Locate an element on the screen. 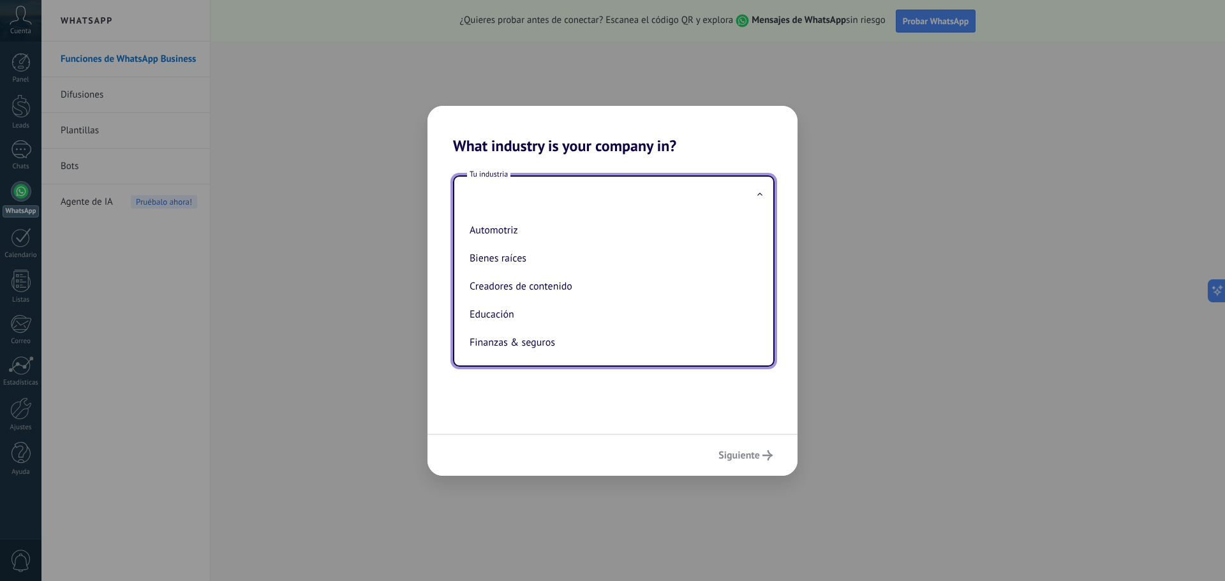 This screenshot has height=581, width=1225. li: Automotriz is located at coordinates (611, 230).